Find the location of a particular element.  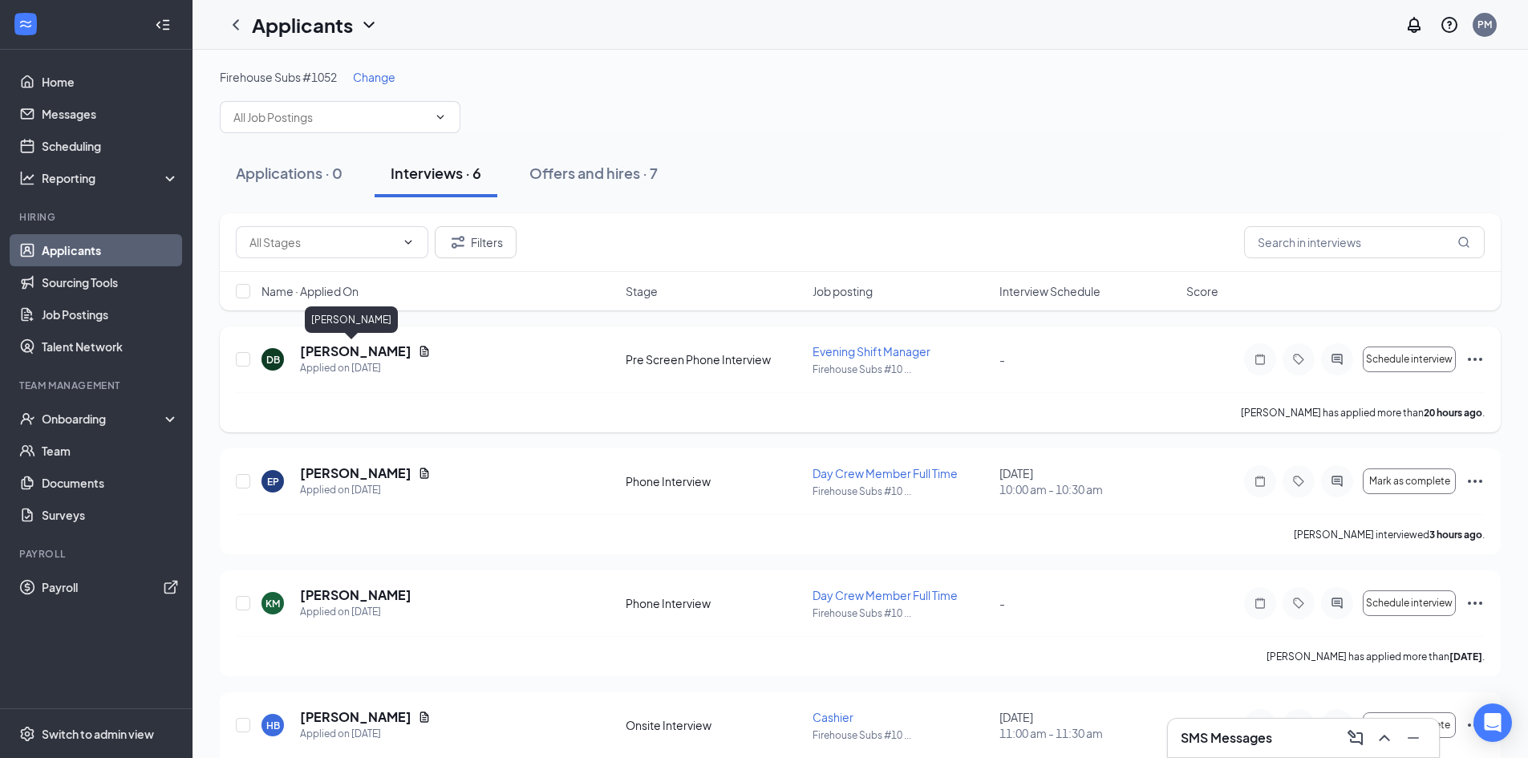

button: Filter Filters is located at coordinates (476, 242).